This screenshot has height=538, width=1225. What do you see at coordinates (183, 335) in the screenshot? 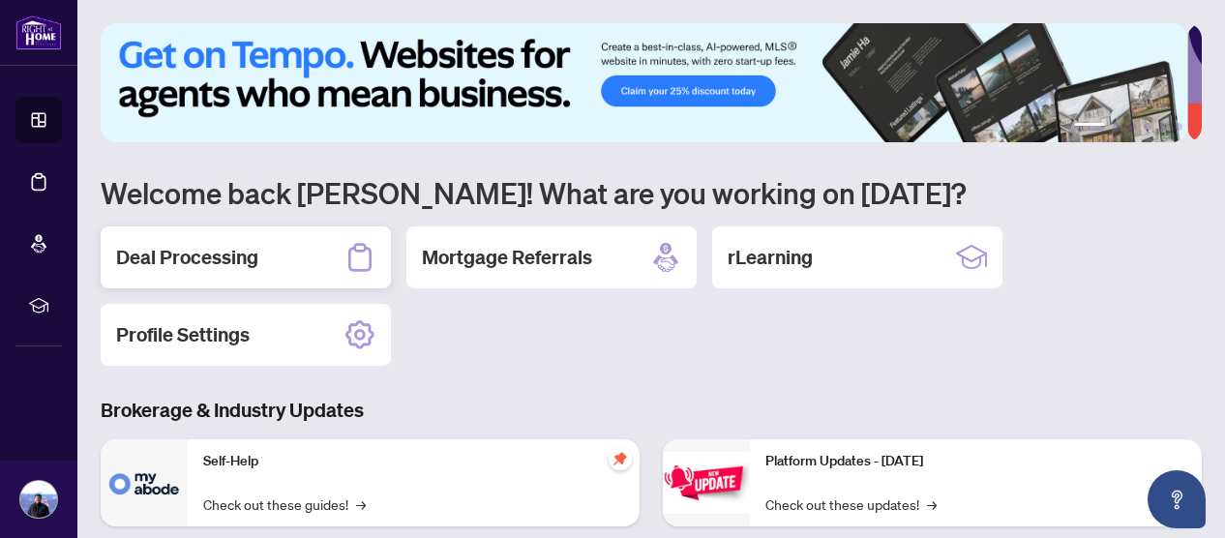
I see `h2: Profile Settings` at bounding box center [183, 335].